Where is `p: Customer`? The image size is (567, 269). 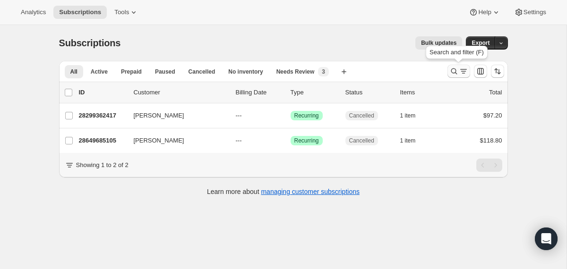
p: Customer is located at coordinates (181, 93).